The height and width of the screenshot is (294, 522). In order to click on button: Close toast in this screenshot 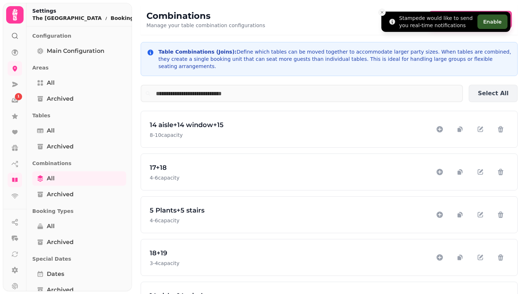, I will do `click(382, 12)`.